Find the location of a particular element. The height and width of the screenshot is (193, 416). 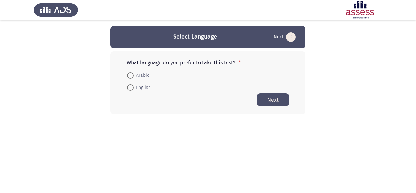

img: Assess Talent Management logo is located at coordinates (56, 10).